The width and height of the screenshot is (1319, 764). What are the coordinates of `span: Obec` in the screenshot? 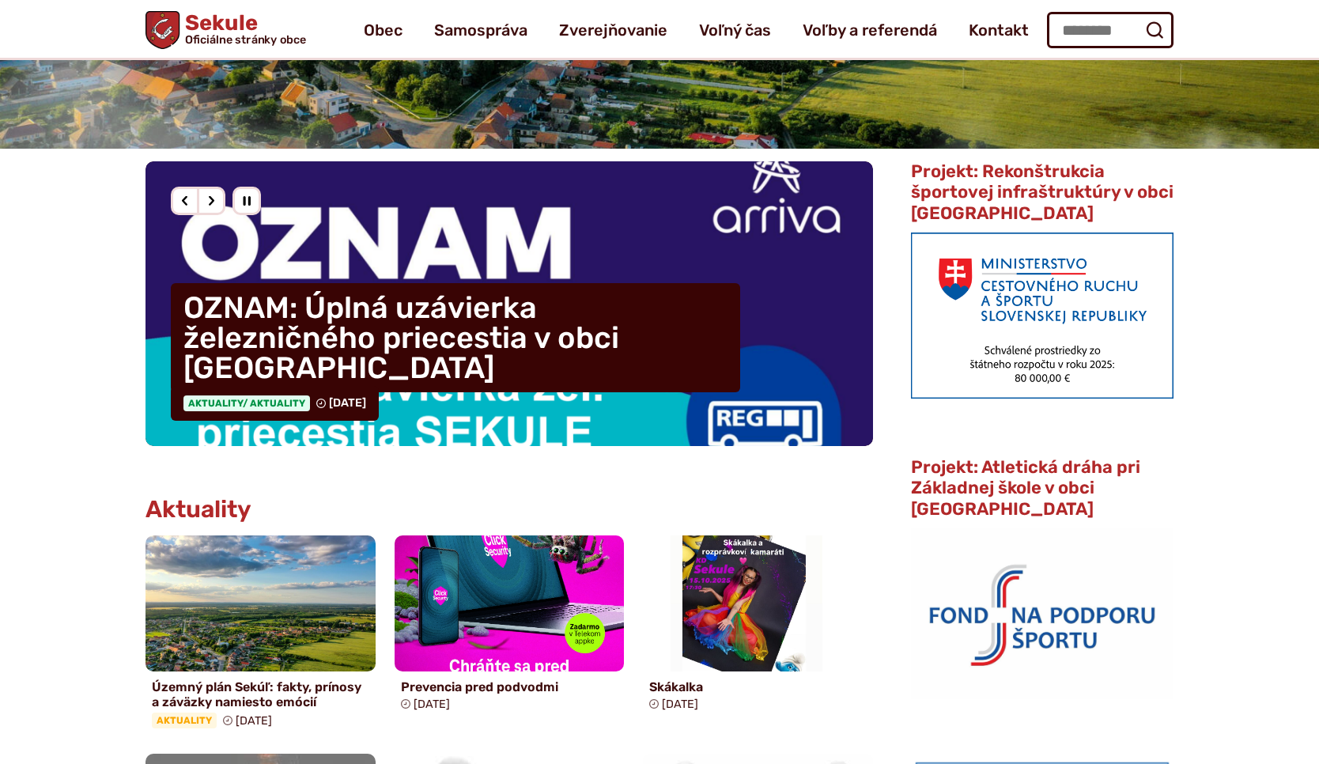 It's located at (383, 30).